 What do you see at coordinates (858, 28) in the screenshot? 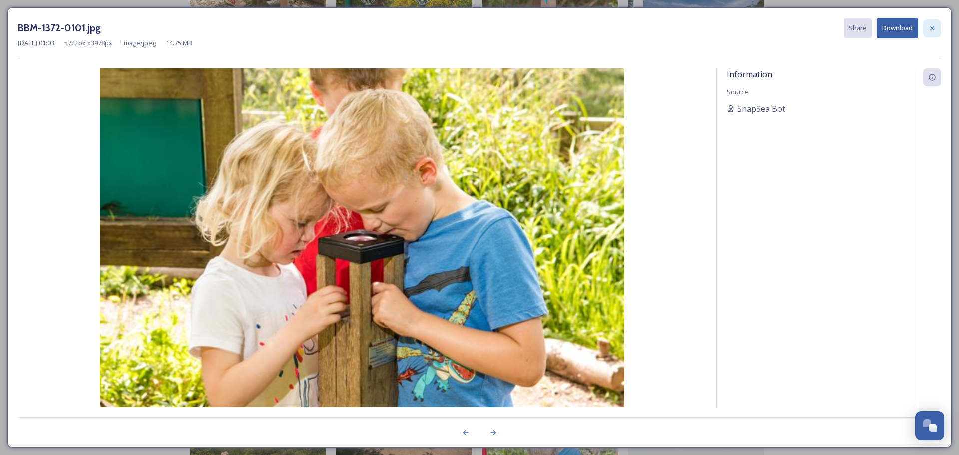
I see `button: Share` at bounding box center [858, 28].